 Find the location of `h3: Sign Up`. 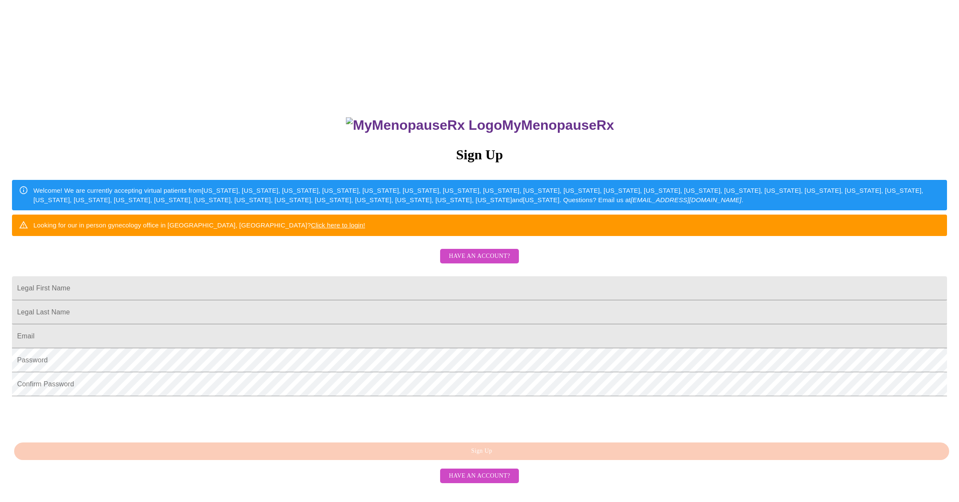

h3: Sign Up is located at coordinates (479, 155).